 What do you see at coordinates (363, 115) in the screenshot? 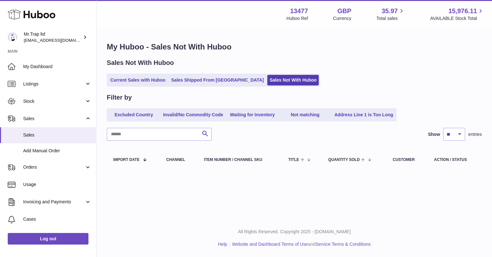
I see `a: Address Line 1 is Too Long` at bounding box center [363, 115].